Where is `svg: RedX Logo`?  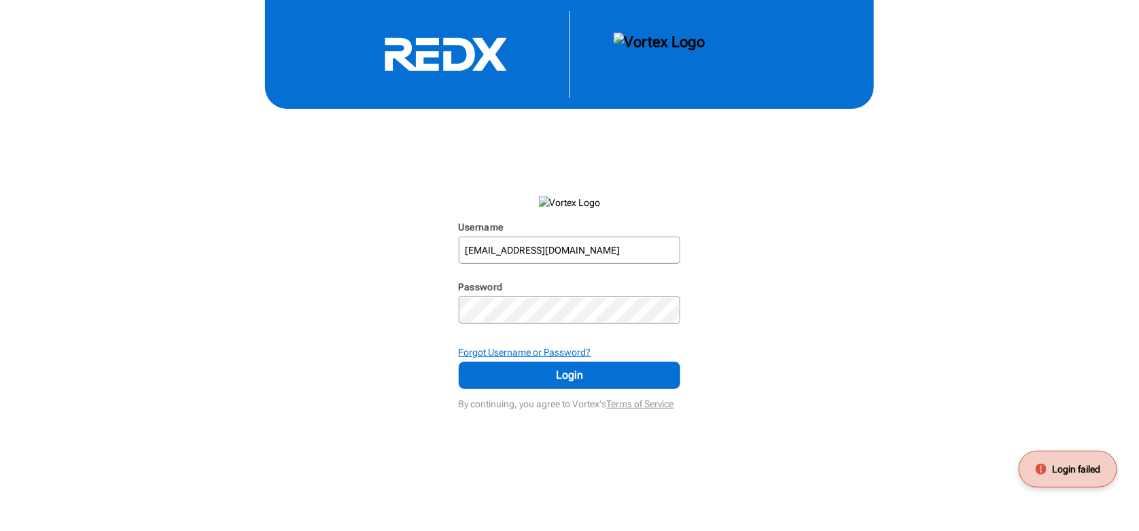
svg: RedX Logo is located at coordinates (446, 54).